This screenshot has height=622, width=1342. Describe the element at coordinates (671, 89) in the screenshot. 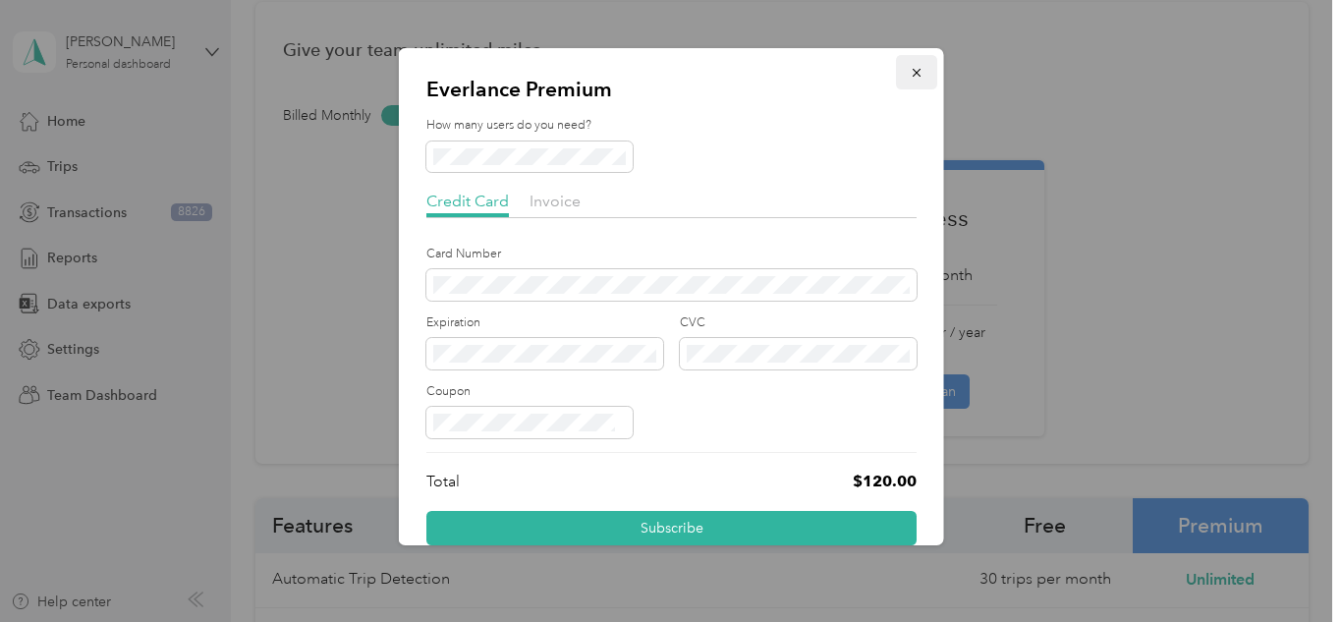

I see `p: Everlance Premium` at that location.